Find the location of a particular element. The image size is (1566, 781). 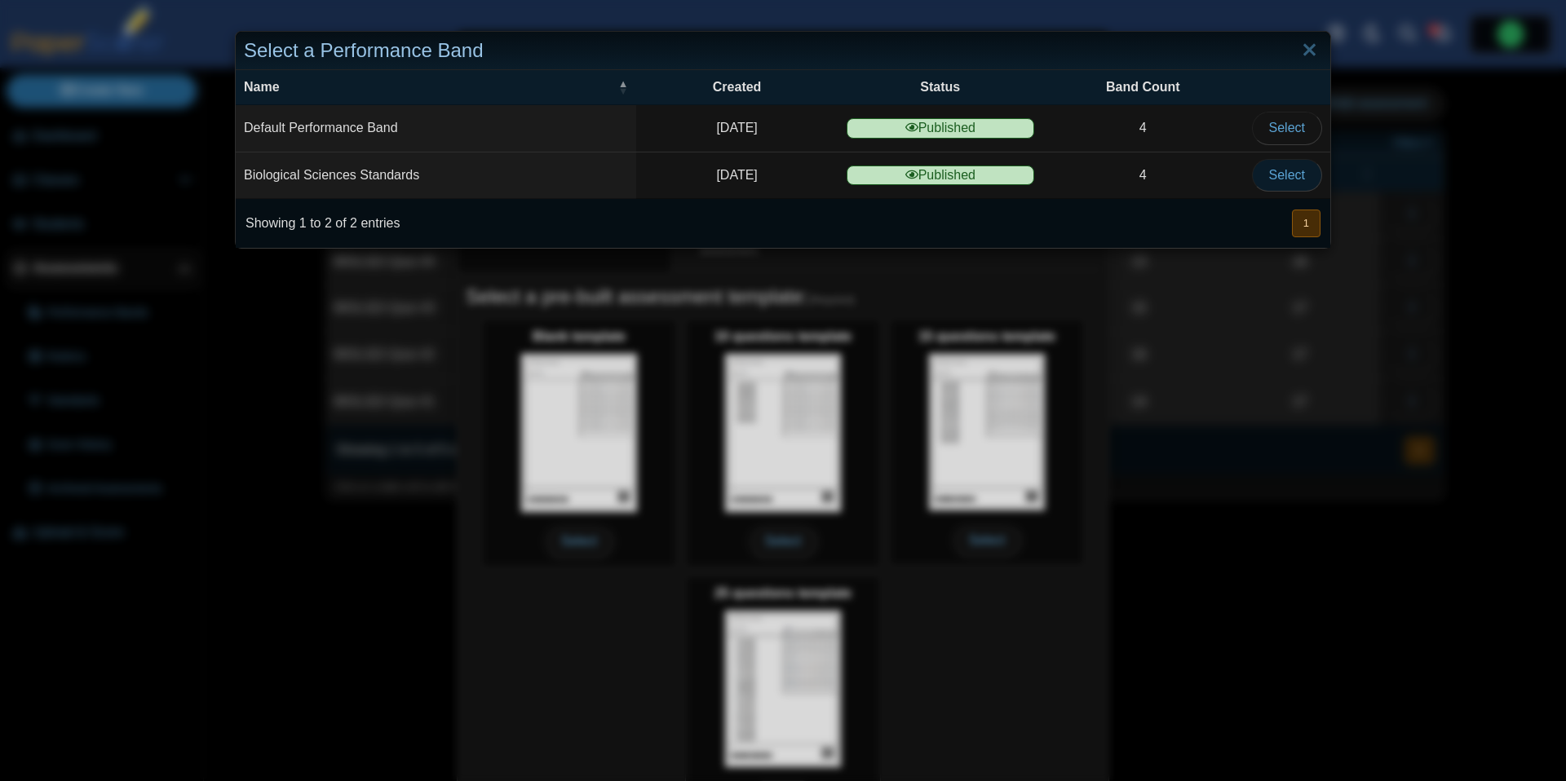

div: Showing 1 to 2 of 2 entries is located at coordinates (317, 223).